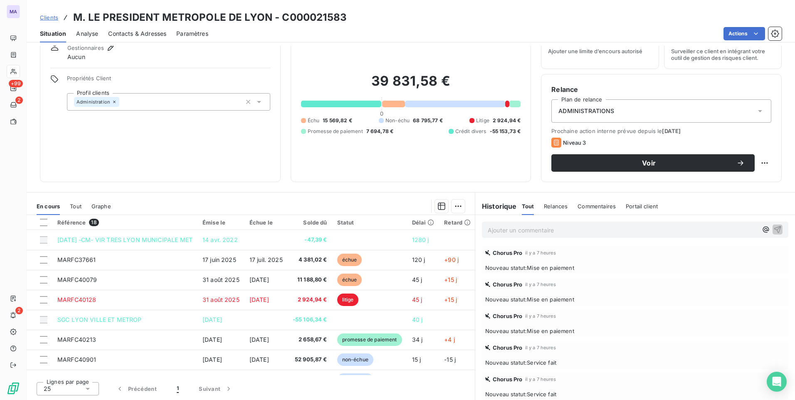 The height and width of the screenshot is (400, 795). I want to click on h2: 39 831,58 €, so click(411, 85).